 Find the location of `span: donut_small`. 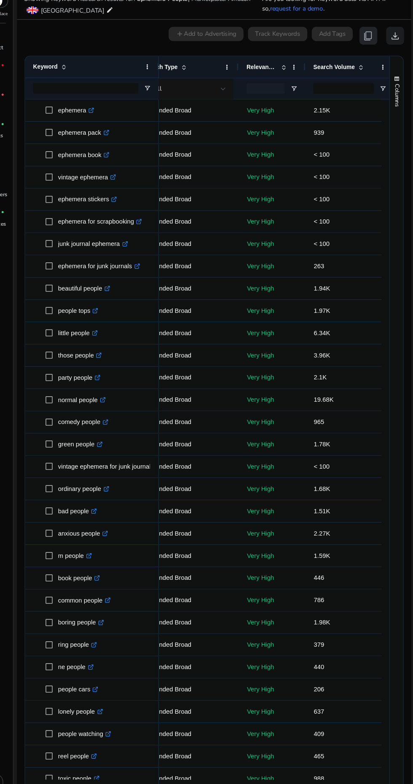

span: donut_small is located at coordinates (15, 122).